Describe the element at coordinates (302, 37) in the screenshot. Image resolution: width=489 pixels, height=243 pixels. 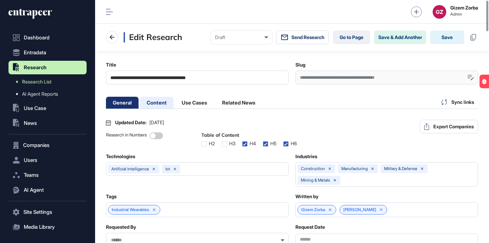
I see `button: Send Research` at that location.